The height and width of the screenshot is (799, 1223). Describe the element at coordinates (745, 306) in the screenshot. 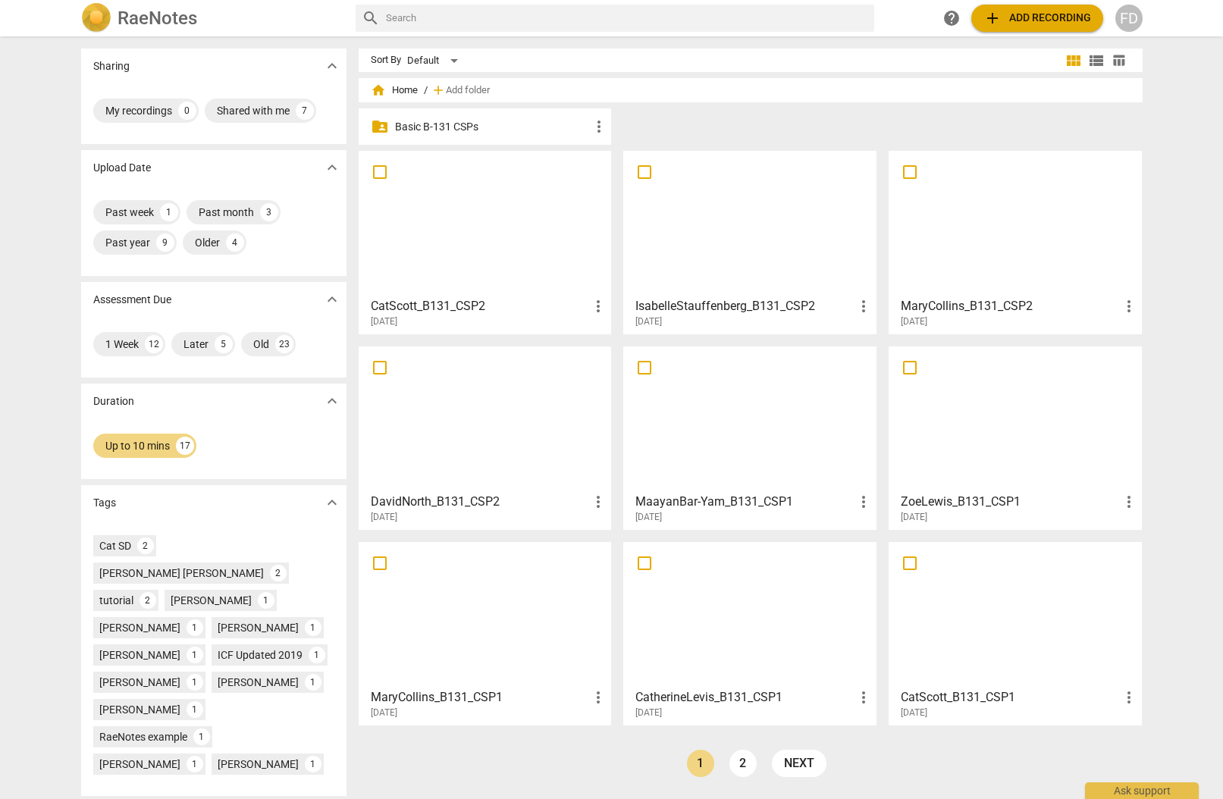

I see `h3: IsabelleStauffenberg_B131_CSP2` at that location.